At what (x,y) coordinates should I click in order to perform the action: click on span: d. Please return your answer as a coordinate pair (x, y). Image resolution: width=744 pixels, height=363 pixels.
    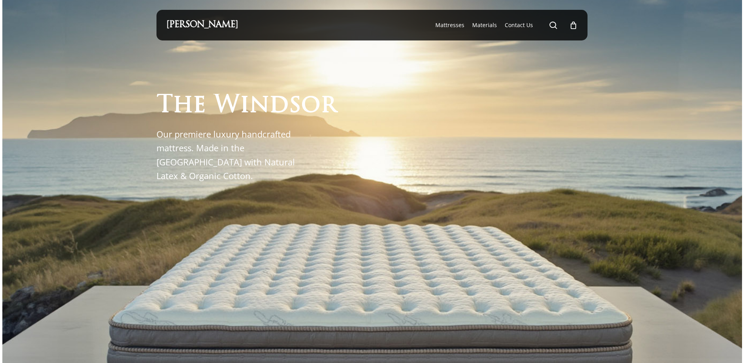
    Looking at the image, I should click on (279, 106).